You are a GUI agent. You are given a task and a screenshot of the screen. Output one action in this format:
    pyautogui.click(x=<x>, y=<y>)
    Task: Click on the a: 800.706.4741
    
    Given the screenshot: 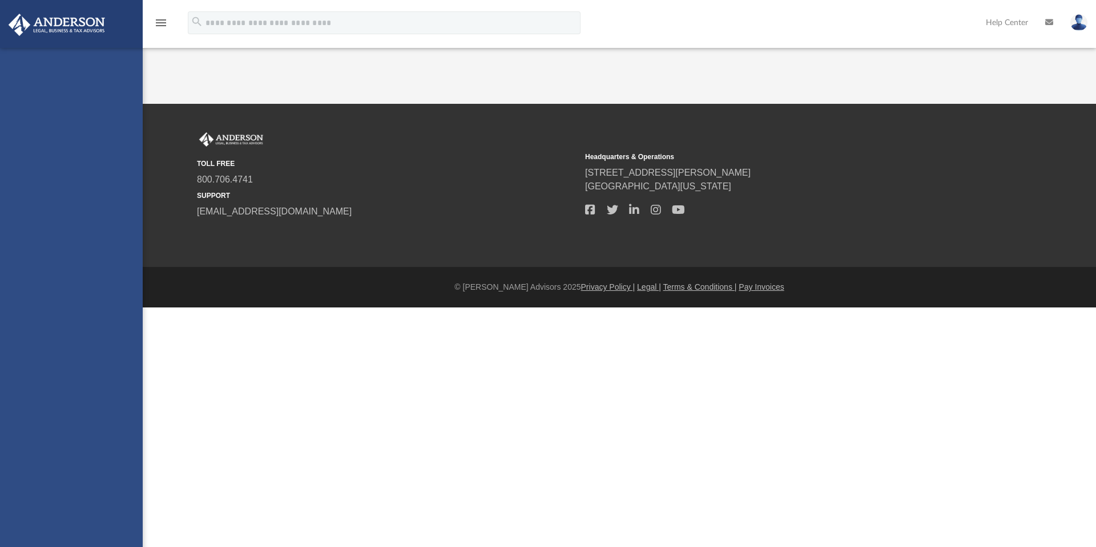 What is the action you would take?
    pyautogui.click(x=225, y=179)
    